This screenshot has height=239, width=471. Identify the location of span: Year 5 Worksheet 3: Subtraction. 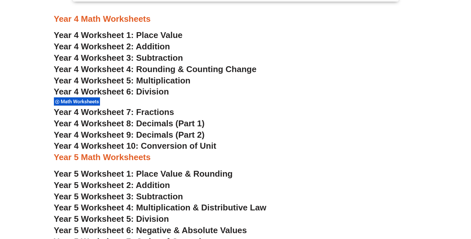
(118, 196).